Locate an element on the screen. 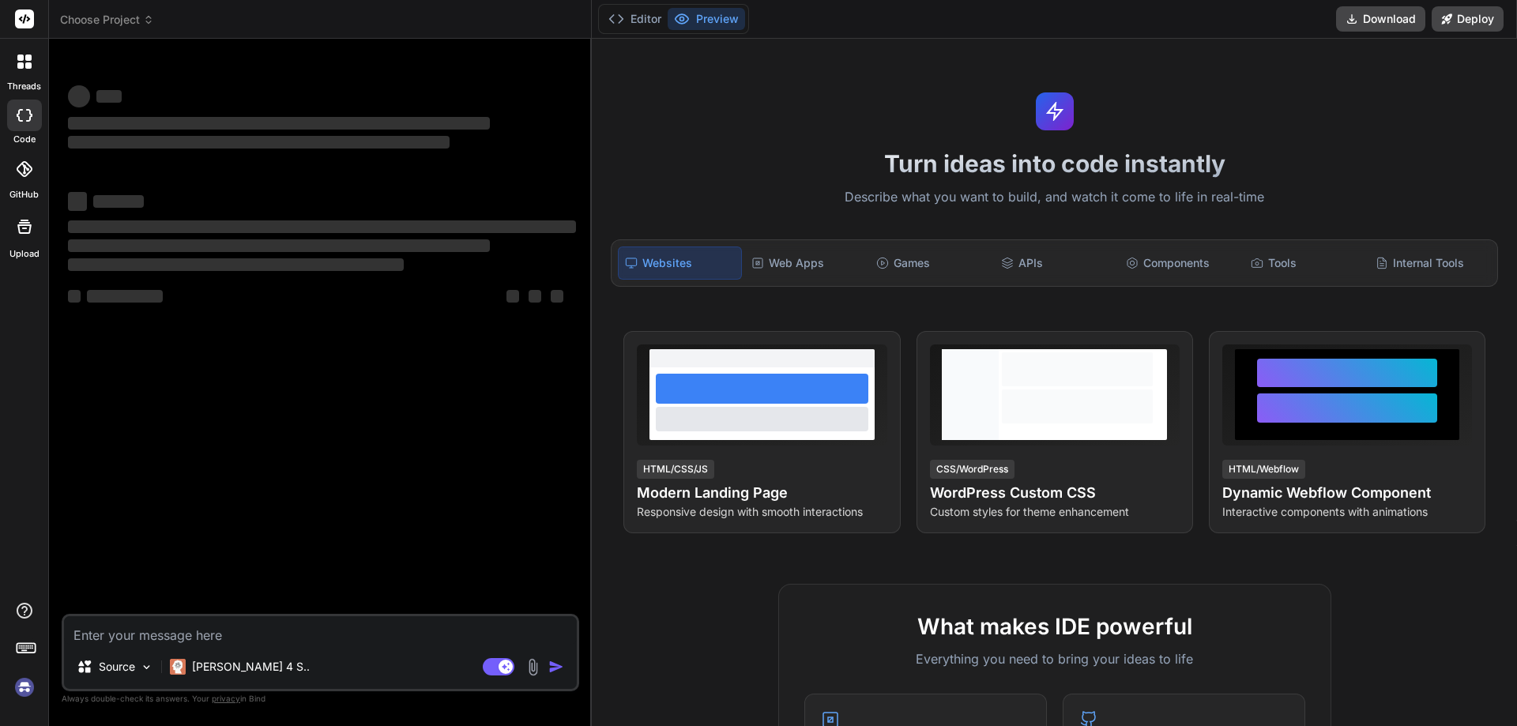 The height and width of the screenshot is (726, 1517). button: Editor is located at coordinates (635, 19).